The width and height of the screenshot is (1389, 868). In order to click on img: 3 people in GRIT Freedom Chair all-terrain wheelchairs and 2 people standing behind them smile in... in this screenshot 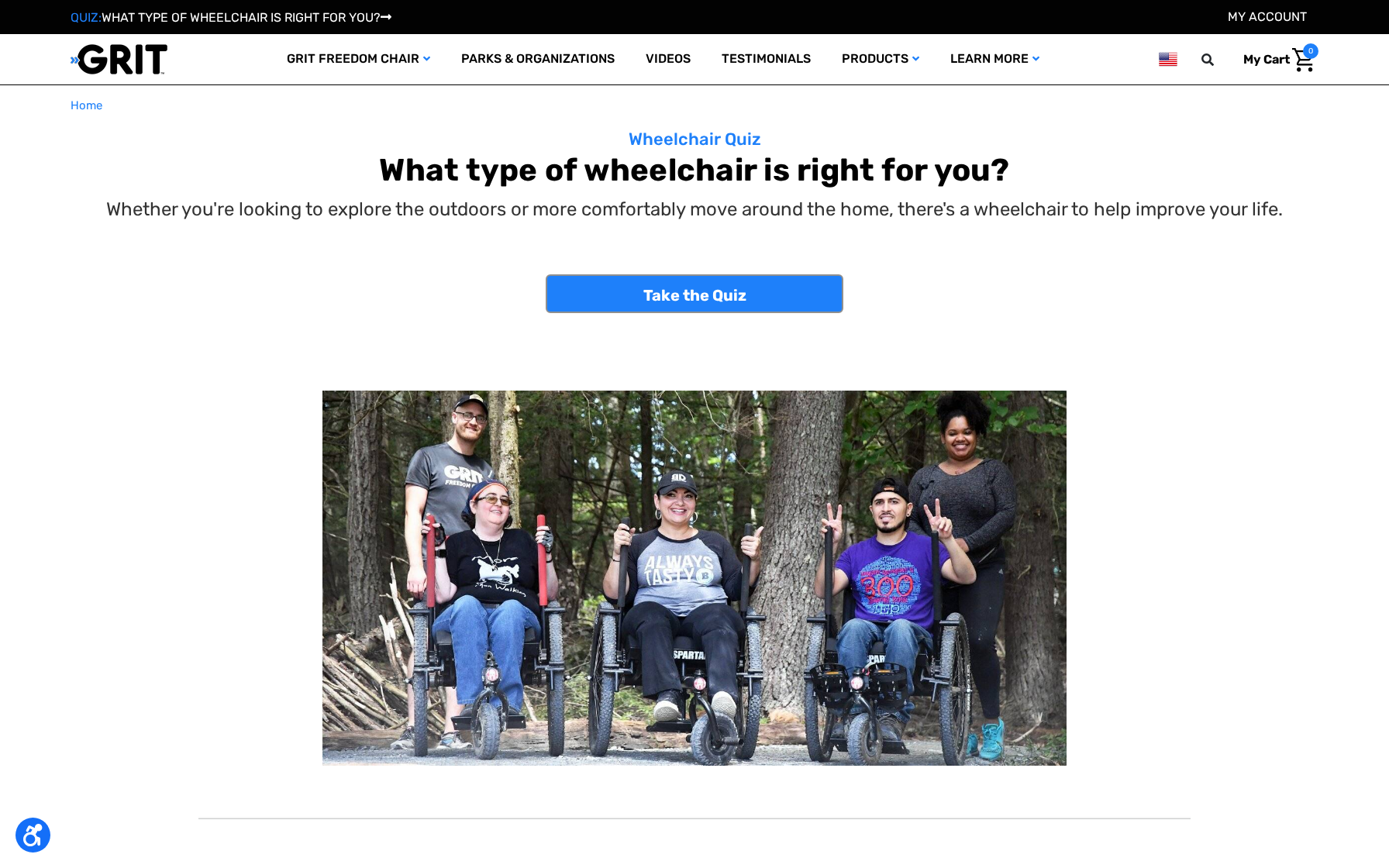, I will do `click(694, 578)`.